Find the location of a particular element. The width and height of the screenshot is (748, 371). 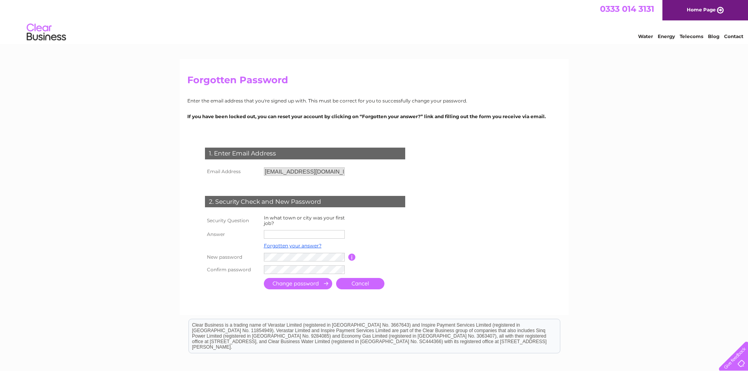

th: Email Address is located at coordinates (232, 171).